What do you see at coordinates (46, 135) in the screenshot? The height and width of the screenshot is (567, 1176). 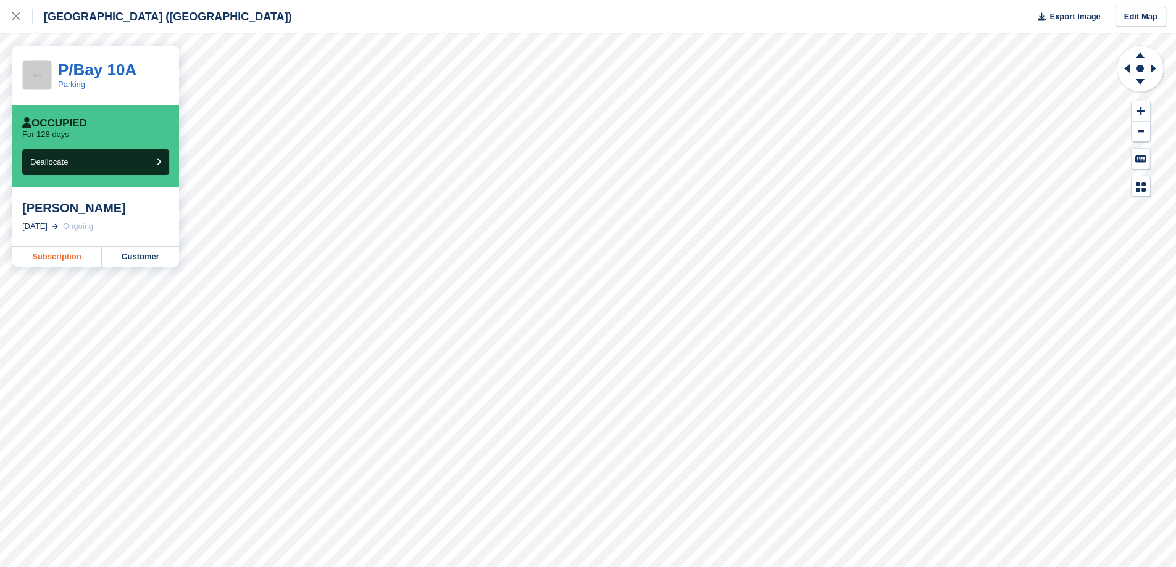 I see `p: For 128 days` at bounding box center [46, 135].